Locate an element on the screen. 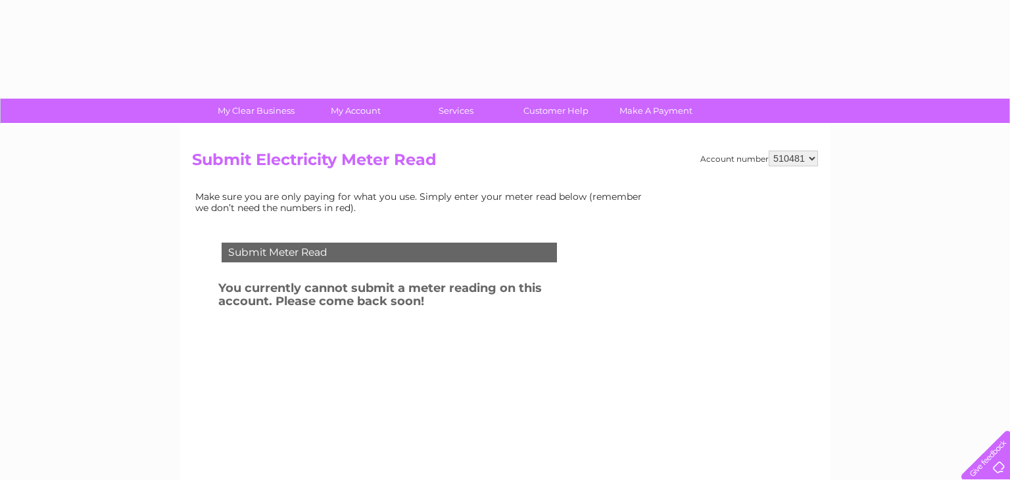  h3: You currently cannot submit a meter reading on this account. Please come back soon! is located at coordinates (405, 296).